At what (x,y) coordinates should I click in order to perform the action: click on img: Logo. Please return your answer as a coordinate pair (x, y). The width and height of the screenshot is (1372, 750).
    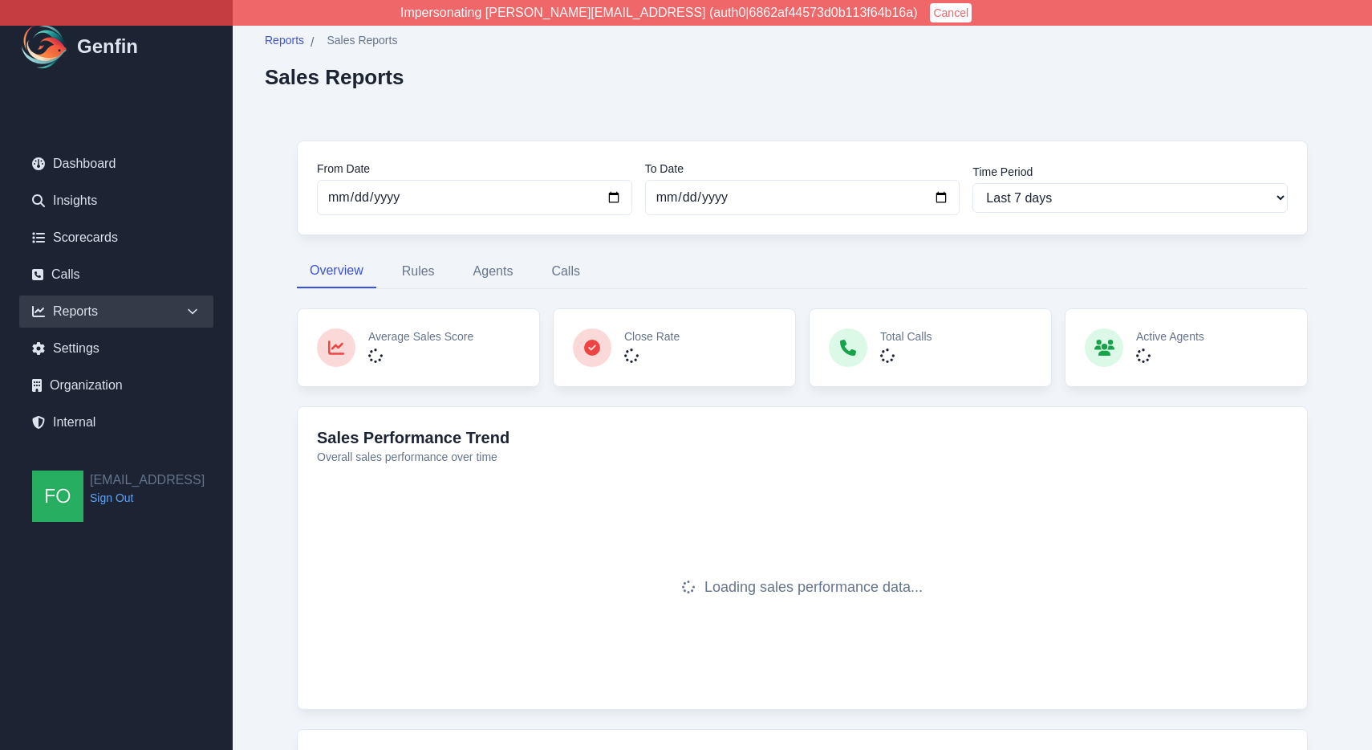
    Looking at the image, I should click on (45, 47).